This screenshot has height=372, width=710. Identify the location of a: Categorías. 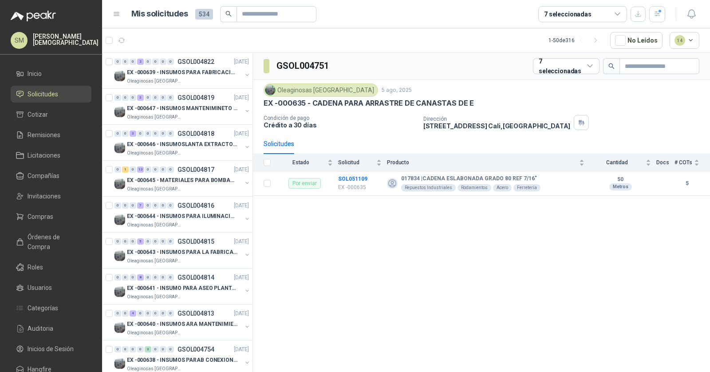
(51, 308).